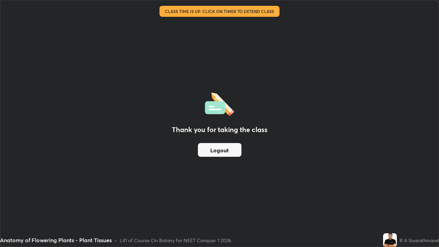  I want to click on div: R A Sivarathinavel, so click(419, 240).